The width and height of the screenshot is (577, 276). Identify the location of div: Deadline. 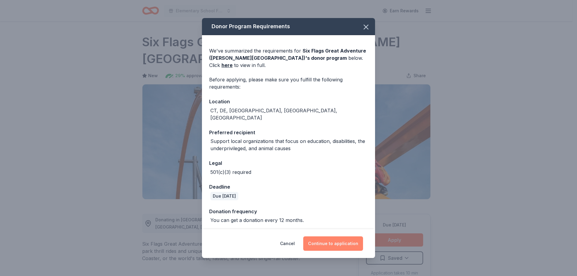
(289, 187).